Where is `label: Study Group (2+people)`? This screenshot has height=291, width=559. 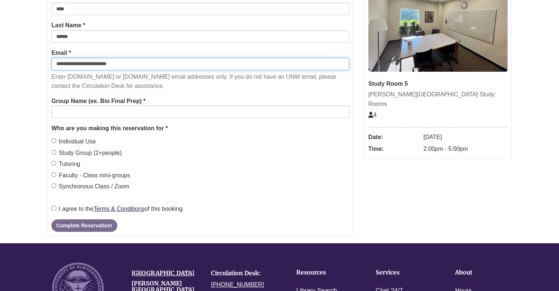 label: Study Group (2+people) is located at coordinates (86, 153).